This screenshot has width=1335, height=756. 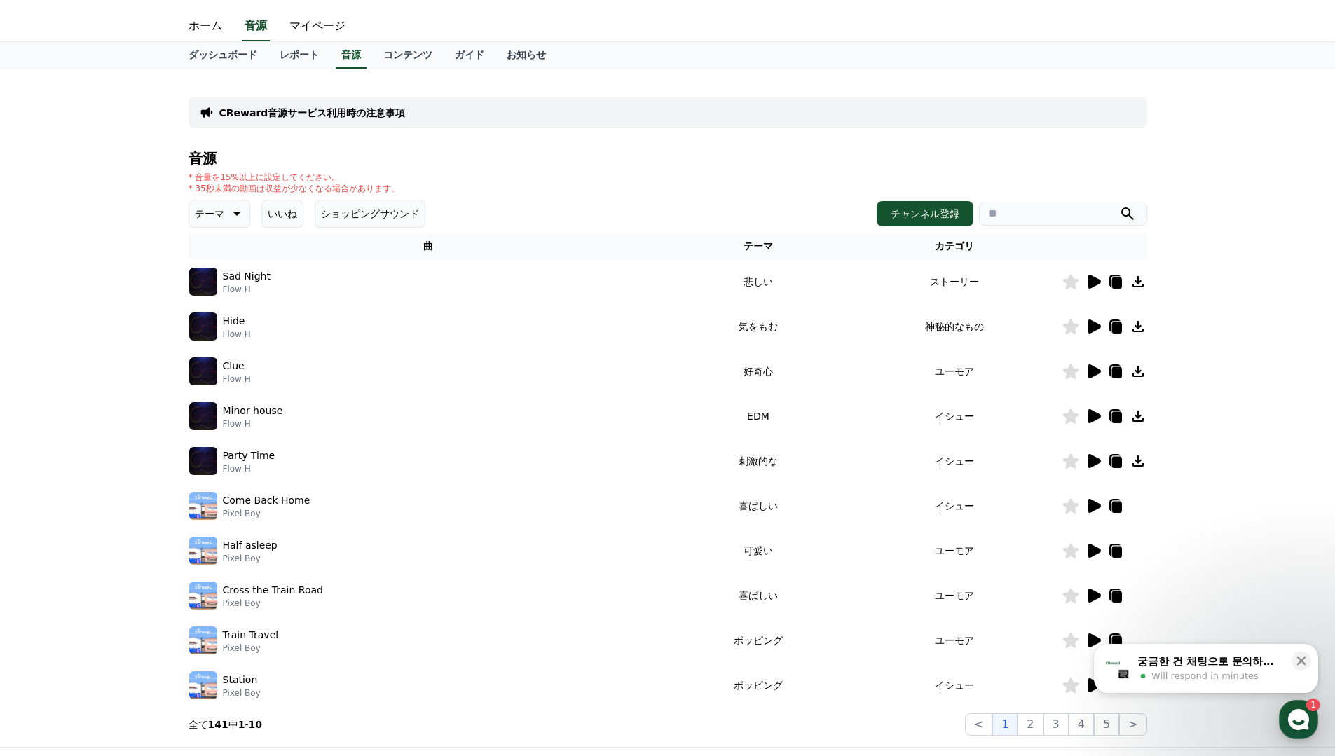 What do you see at coordinates (954, 282) in the screenshot?
I see `td: ストーリー` at bounding box center [954, 282].